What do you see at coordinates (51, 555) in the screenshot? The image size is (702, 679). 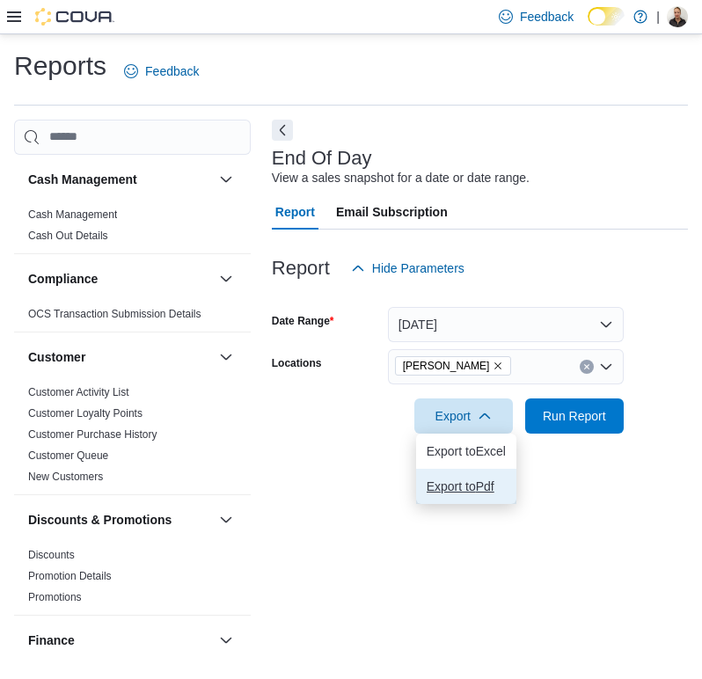 I see `span: Discounts` at bounding box center [51, 555].